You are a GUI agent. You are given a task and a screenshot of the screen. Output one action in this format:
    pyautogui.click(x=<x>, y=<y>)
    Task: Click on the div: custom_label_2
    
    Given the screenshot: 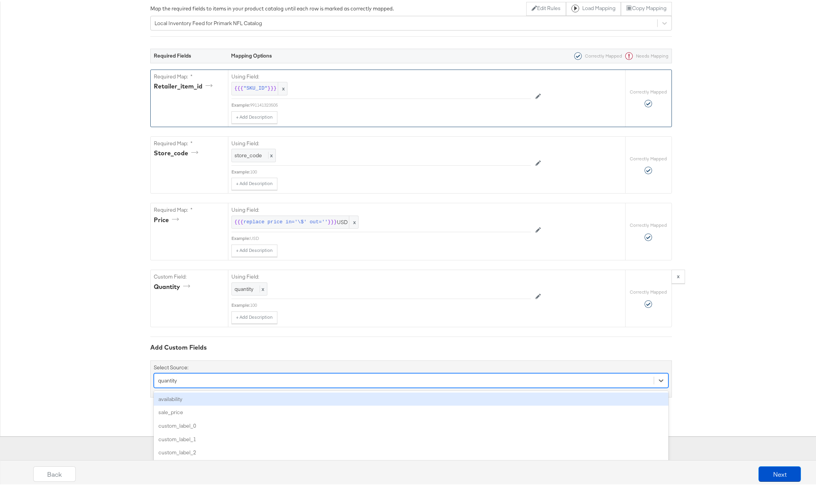 What is the action you would take?
    pyautogui.click(x=411, y=451)
    